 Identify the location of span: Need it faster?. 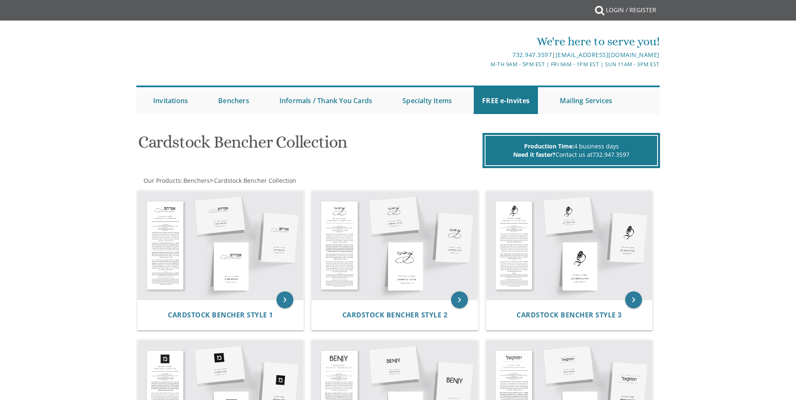
(534, 154).